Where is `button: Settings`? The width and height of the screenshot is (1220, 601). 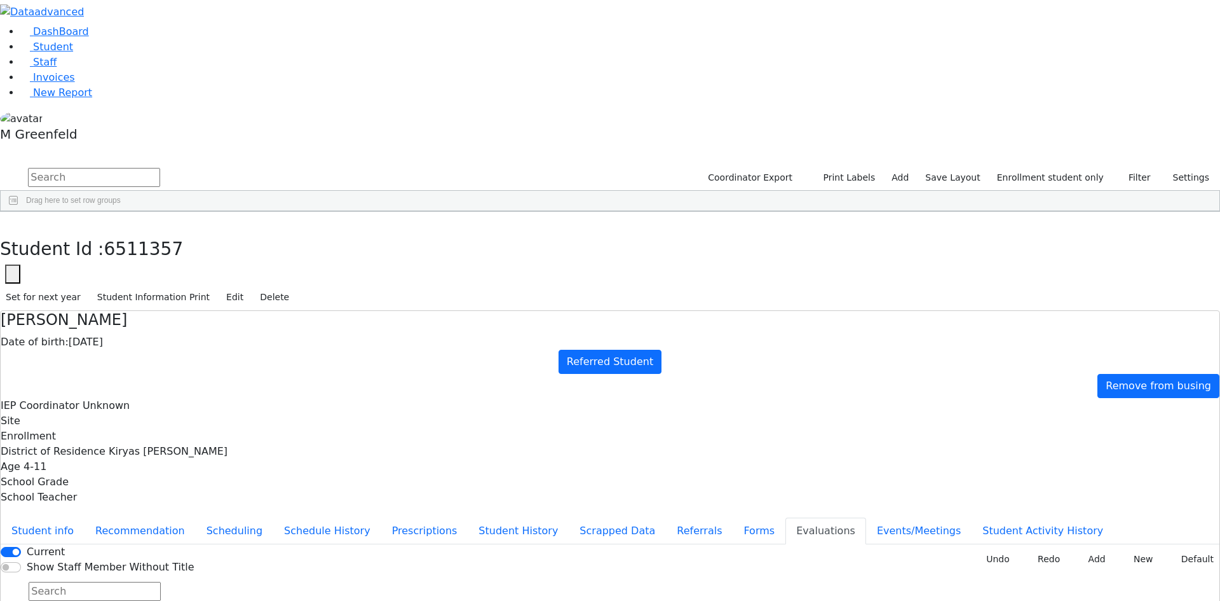 button: Settings is located at coordinates (1186, 177).